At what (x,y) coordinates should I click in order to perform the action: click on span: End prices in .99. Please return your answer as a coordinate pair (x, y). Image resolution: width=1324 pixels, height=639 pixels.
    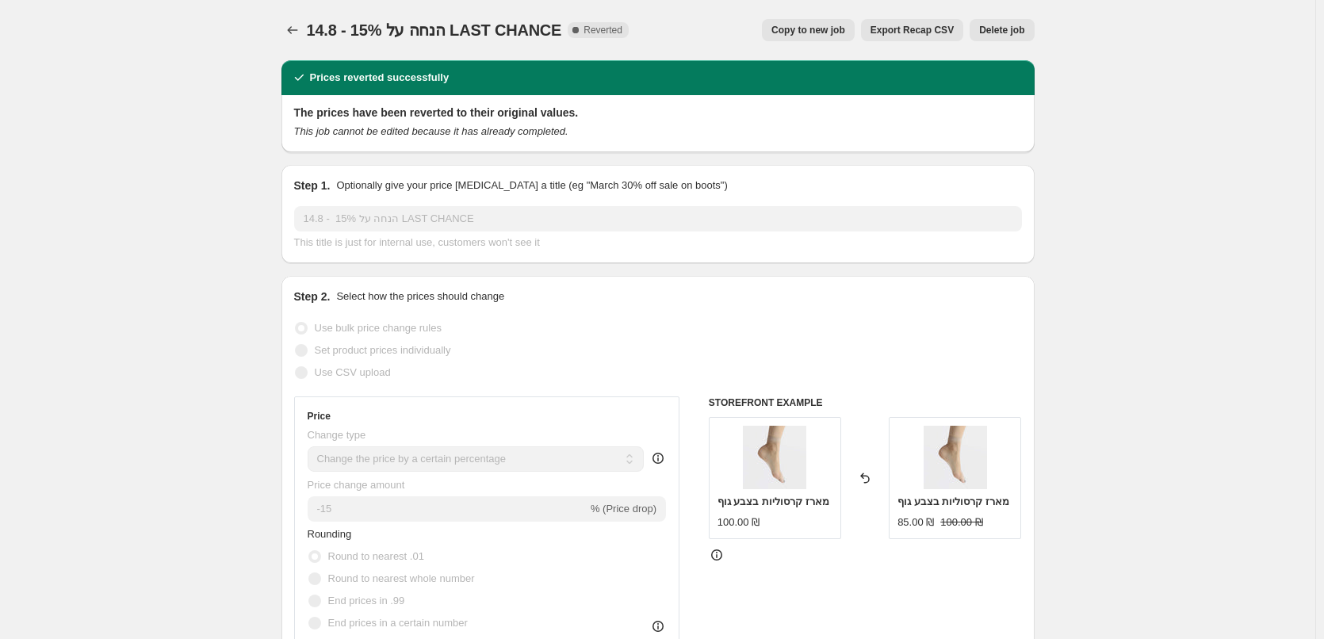
    Looking at the image, I should click on (366, 600).